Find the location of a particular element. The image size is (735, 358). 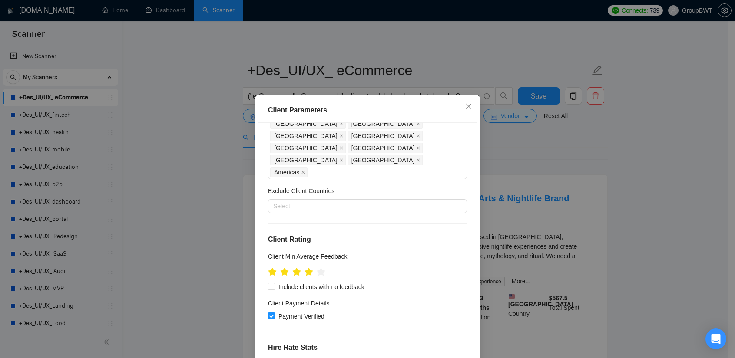

h5: Client Min Average Feedback is located at coordinates (307, 257).